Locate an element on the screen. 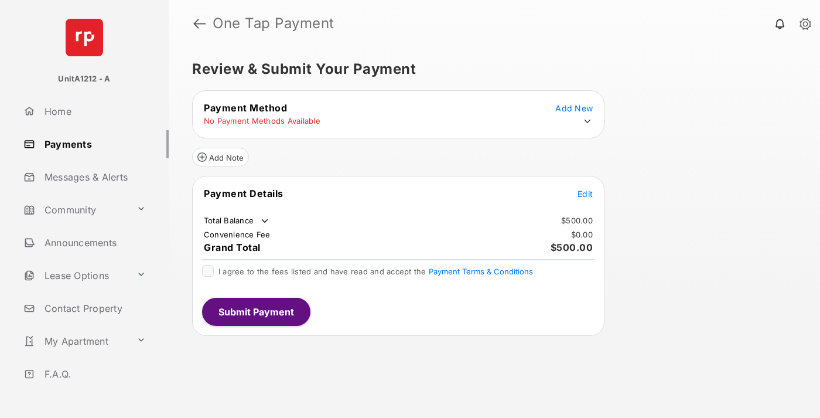 This screenshot has width=820, height=418. a: Announcements is located at coordinates (94, 243).